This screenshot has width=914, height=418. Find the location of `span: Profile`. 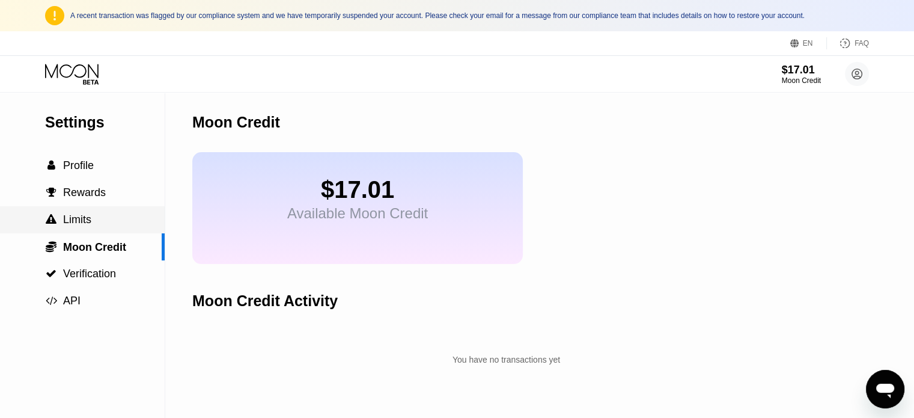

span: Profile is located at coordinates (78, 165).